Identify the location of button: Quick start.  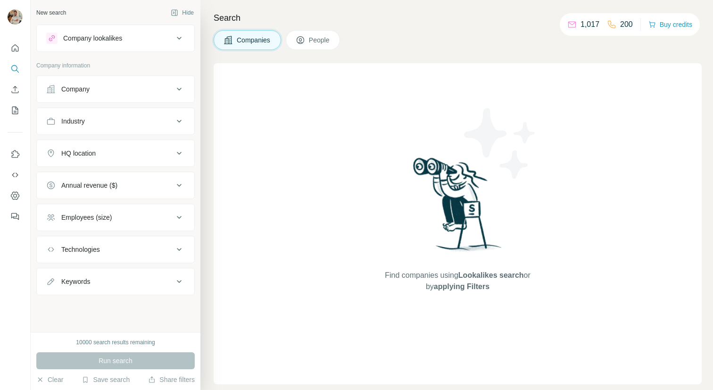
(15, 48).